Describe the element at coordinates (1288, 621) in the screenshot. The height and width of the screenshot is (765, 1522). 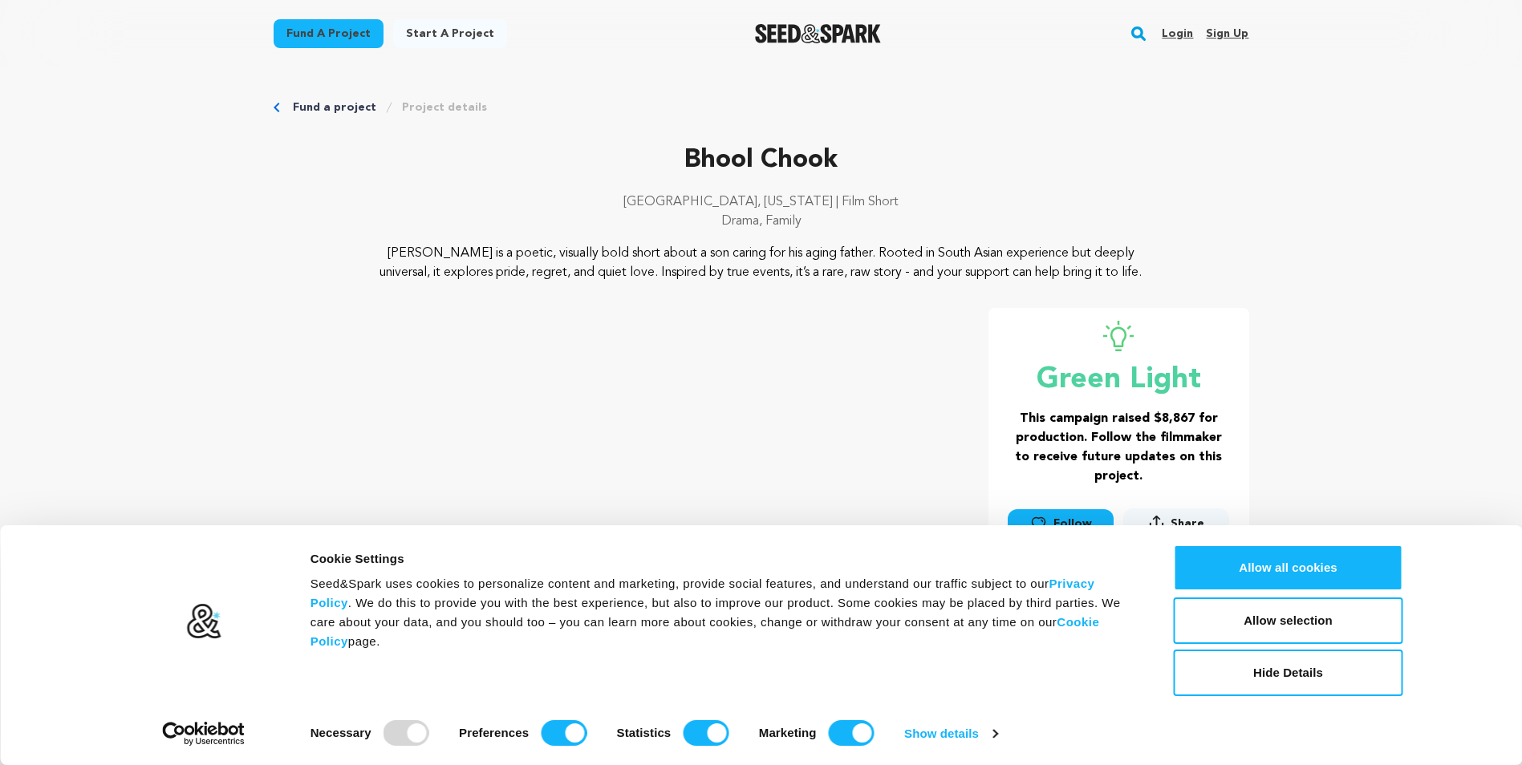
I see `button: Allow selection` at that location.